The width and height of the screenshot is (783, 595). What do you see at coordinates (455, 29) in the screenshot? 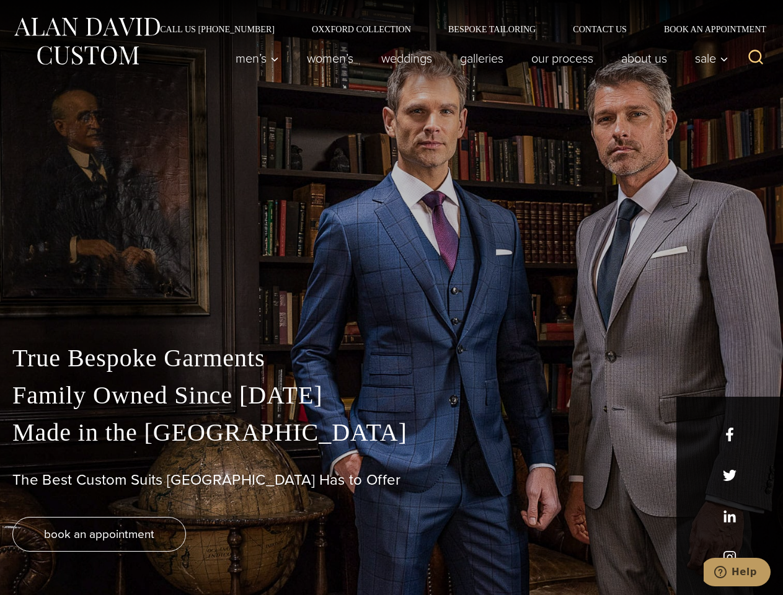
I see `nav: Secondary Navigation` at bounding box center [455, 29].